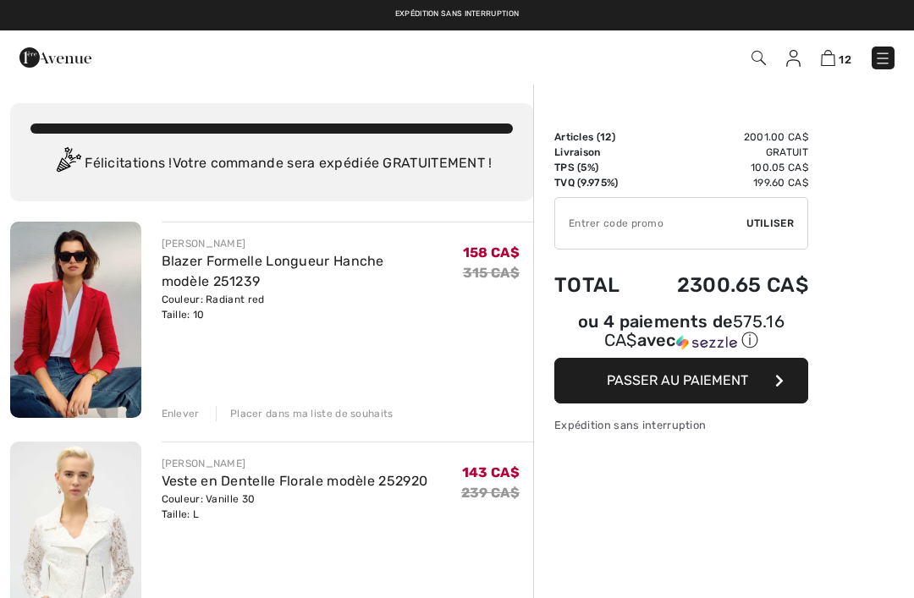 This screenshot has height=598, width=914. What do you see at coordinates (596, 152) in the screenshot?
I see `td: Livraison` at bounding box center [596, 152].